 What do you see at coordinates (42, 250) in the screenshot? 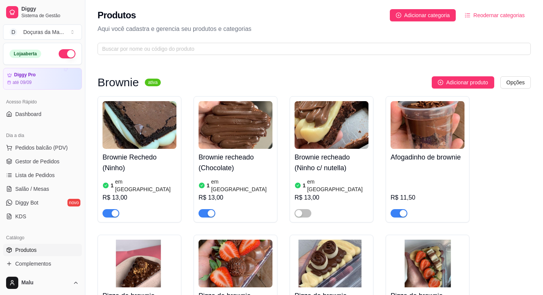
I see `a: Produtos` at bounding box center [42, 250].